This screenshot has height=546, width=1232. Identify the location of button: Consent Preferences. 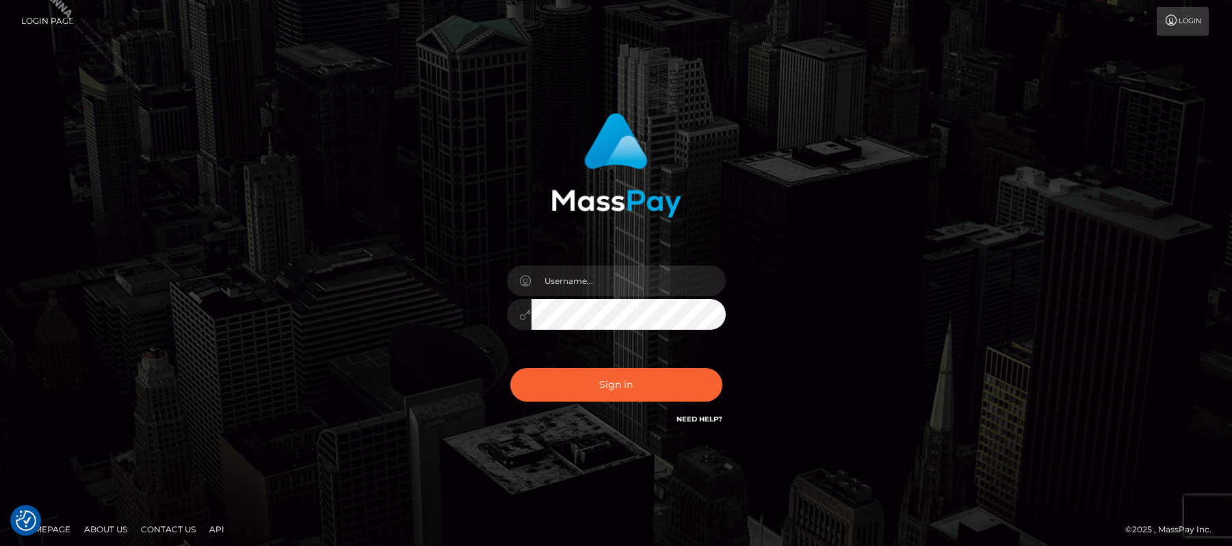
(26, 521).